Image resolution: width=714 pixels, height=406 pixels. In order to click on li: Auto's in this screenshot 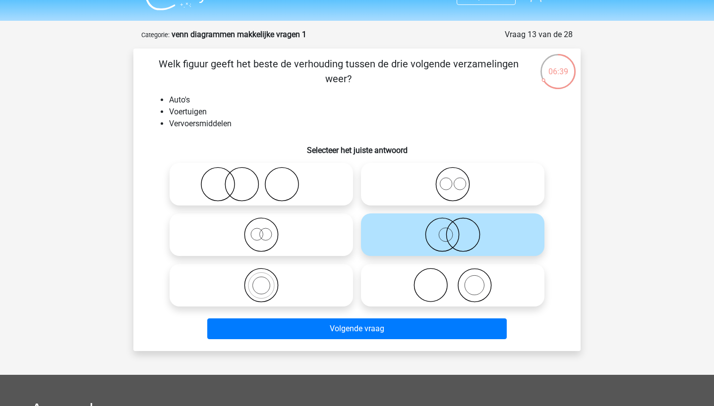, I will do `click(367, 100)`.